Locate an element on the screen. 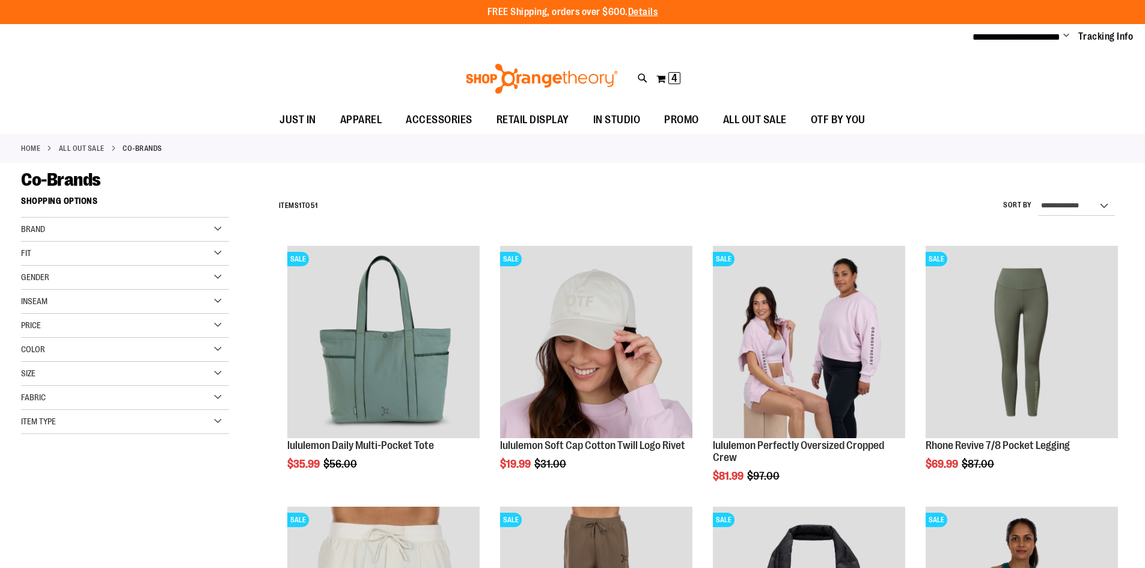 The width and height of the screenshot is (1145, 568). span: Co-Brands is located at coordinates (61, 180).